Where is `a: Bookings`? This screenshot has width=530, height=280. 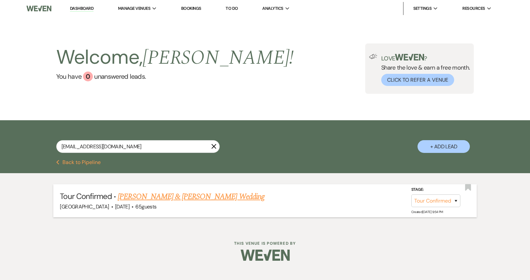
a: Bookings is located at coordinates (191, 8).